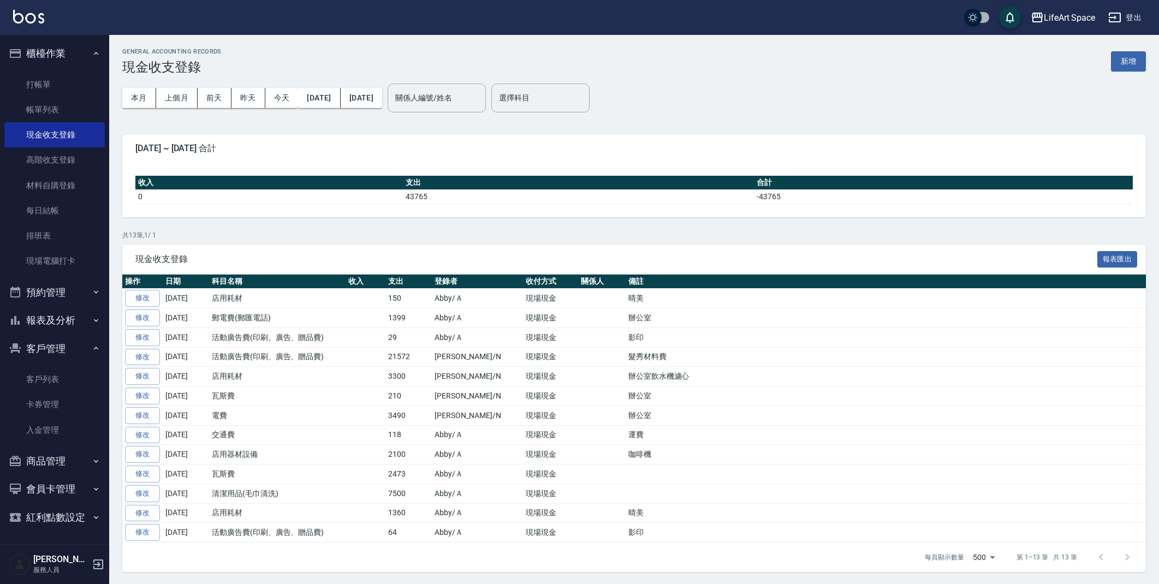  I want to click on button: save, so click(1010, 17).